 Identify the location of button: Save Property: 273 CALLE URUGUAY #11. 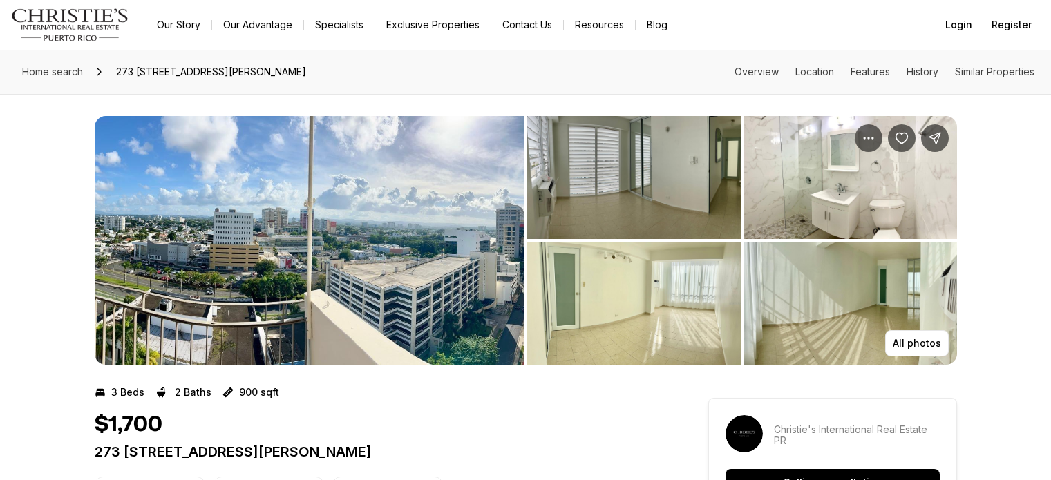
(902, 138).